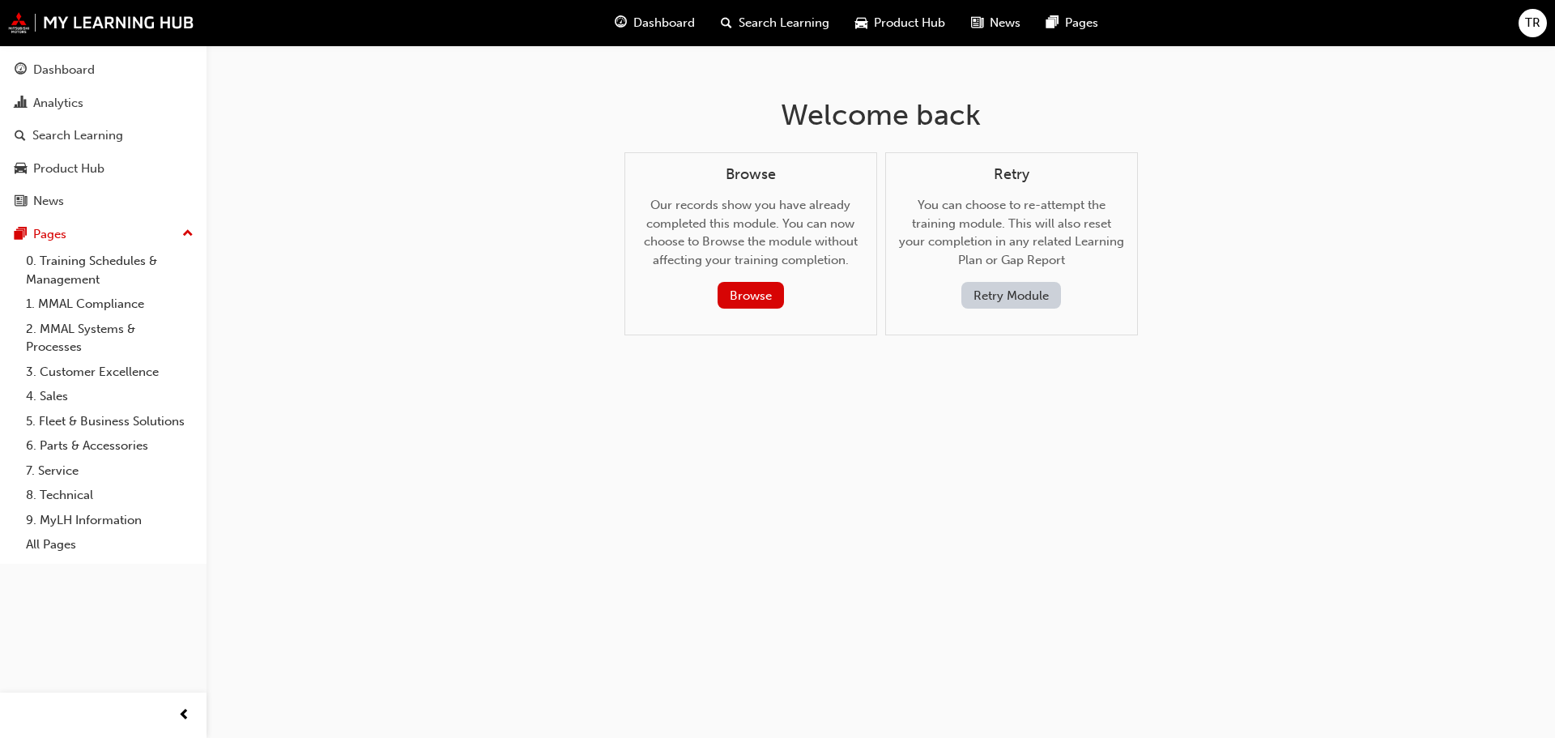 The height and width of the screenshot is (738, 1555). What do you see at coordinates (109, 304) in the screenshot?
I see `a: 1. MMAL Compliance` at bounding box center [109, 304].